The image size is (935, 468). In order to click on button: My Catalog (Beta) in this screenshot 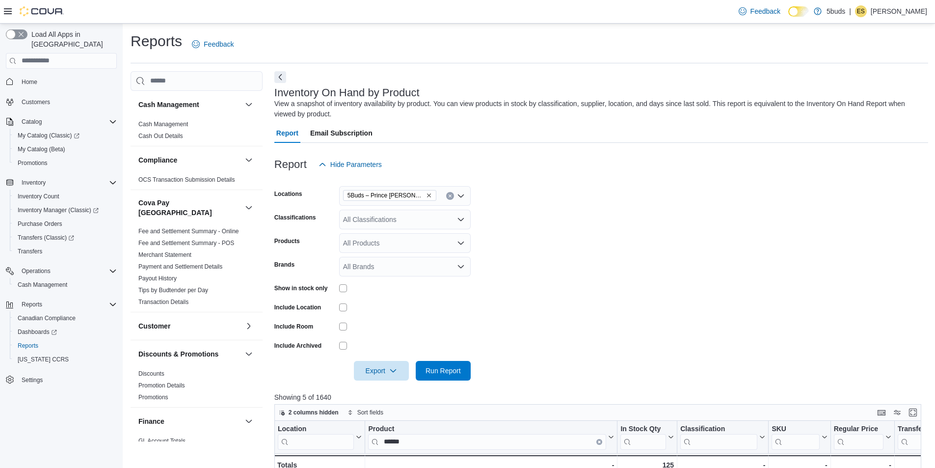, I will do `click(65, 149)`.